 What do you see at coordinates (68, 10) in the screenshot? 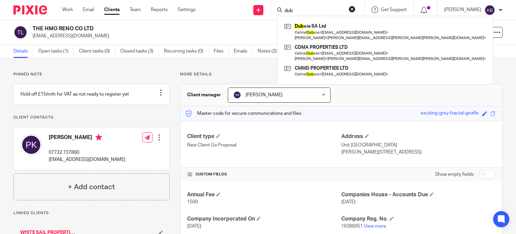
I see `a: Work` at bounding box center [68, 10].